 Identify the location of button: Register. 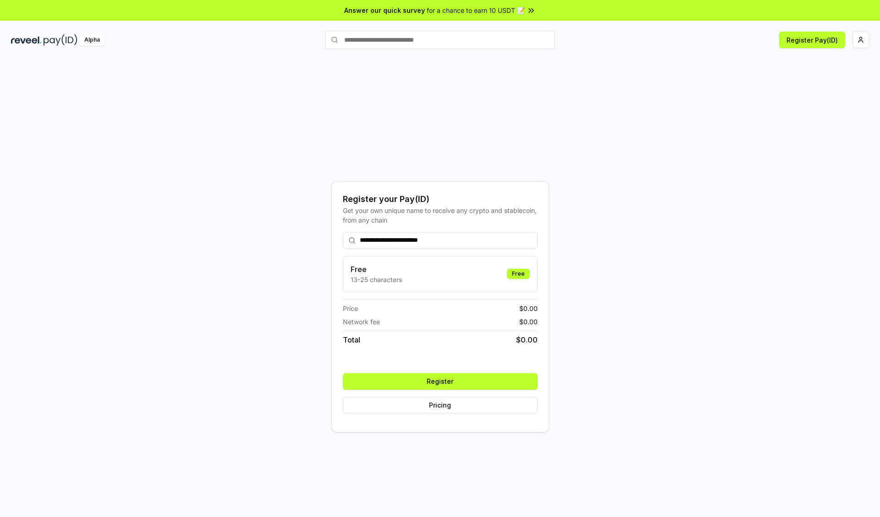
(440, 382).